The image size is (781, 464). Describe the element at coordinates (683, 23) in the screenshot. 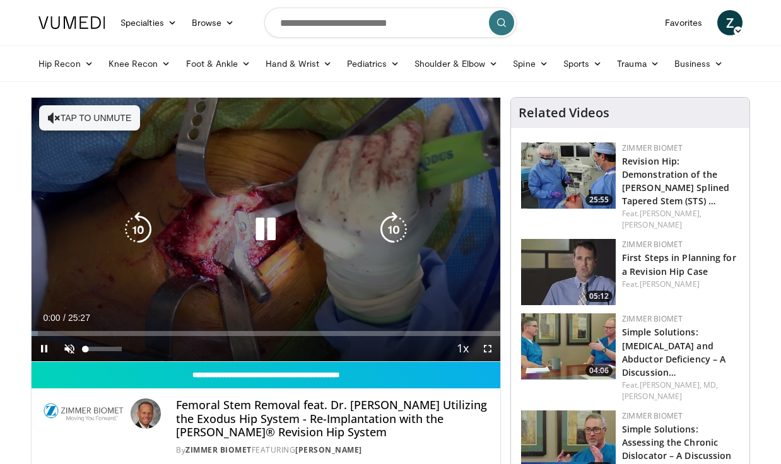

I see `a: Favorites` at that location.